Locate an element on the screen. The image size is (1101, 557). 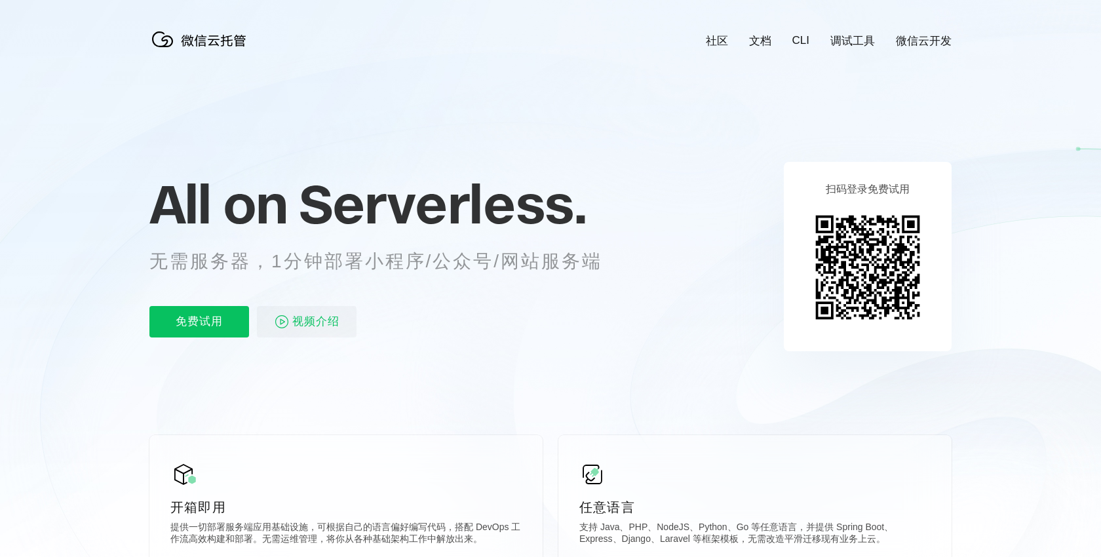
a: 文档 is located at coordinates (760, 41).